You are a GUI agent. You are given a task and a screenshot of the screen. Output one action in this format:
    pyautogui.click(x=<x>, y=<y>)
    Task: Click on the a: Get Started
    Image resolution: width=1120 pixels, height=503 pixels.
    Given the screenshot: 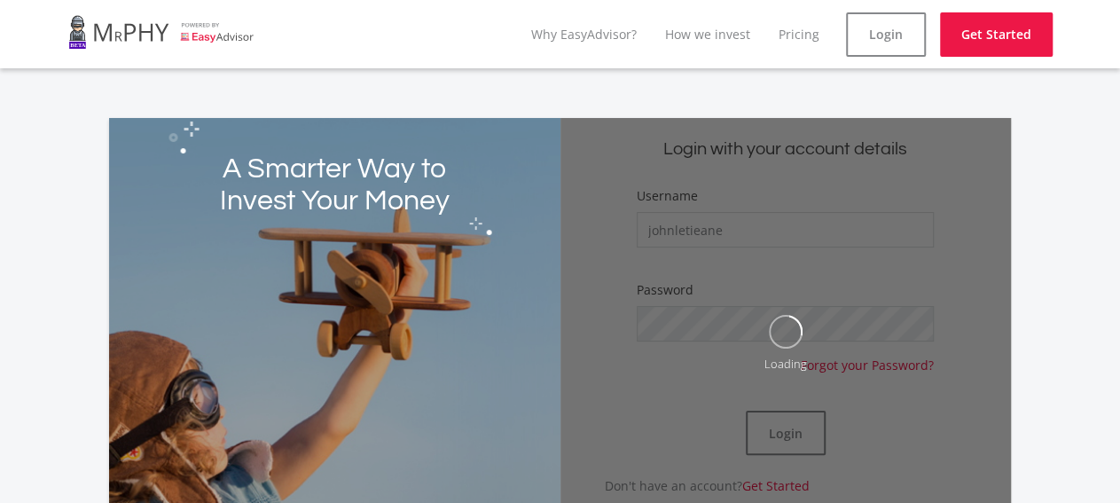 What is the action you would take?
    pyautogui.click(x=996, y=35)
    